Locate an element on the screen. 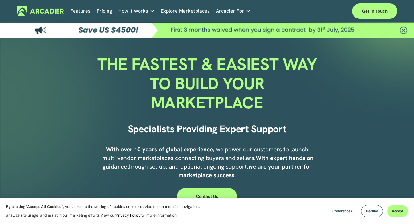  strong: “Accept All Cookies” is located at coordinates (44, 206).